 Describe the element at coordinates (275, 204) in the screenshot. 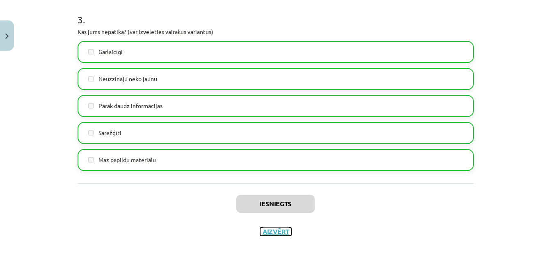

I see `button: Iesniegts` at that location.